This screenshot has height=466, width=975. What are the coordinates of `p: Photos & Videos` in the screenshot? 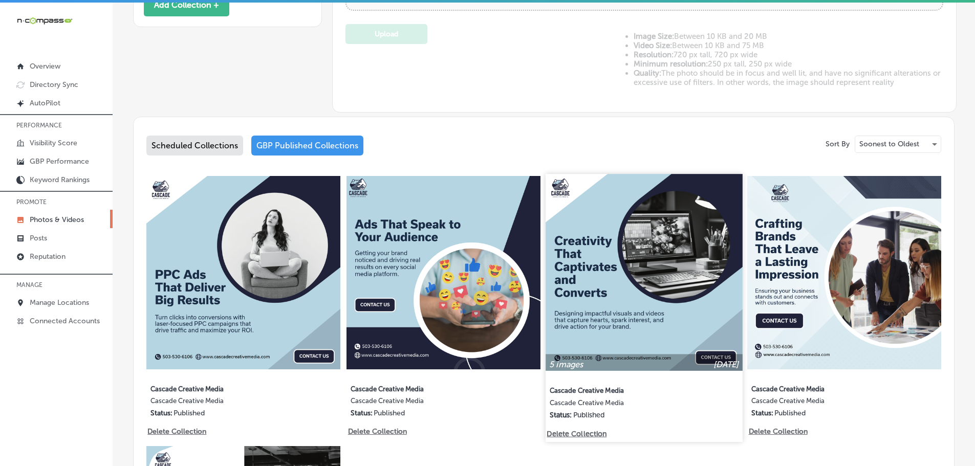 It's located at (57, 220).